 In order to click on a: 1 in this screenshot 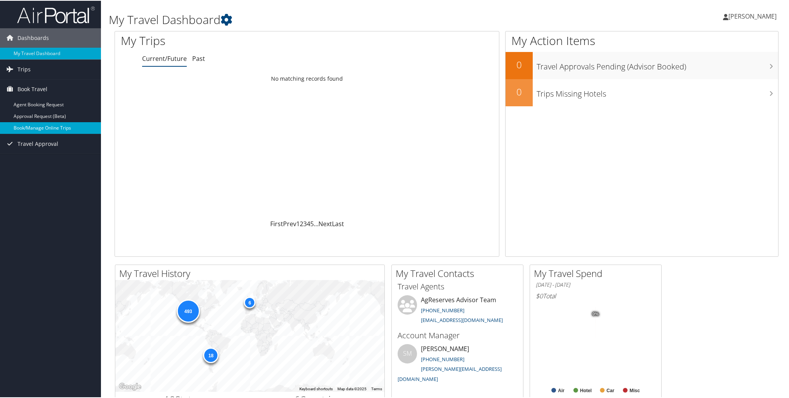, I will do `click(298, 223)`.